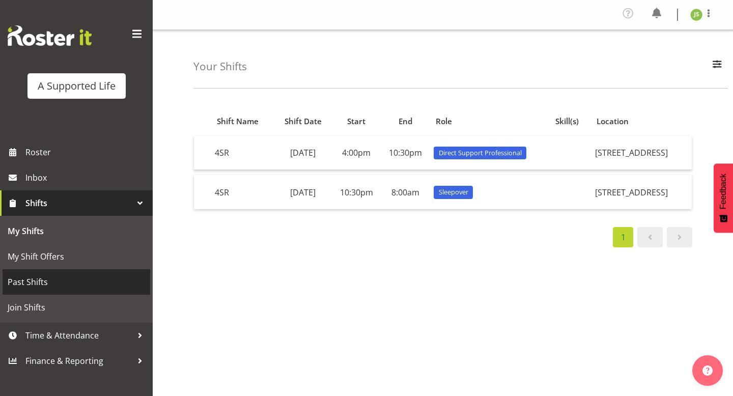  What do you see at coordinates (405, 121) in the screenshot?
I see `div: End` at bounding box center [405, 121].